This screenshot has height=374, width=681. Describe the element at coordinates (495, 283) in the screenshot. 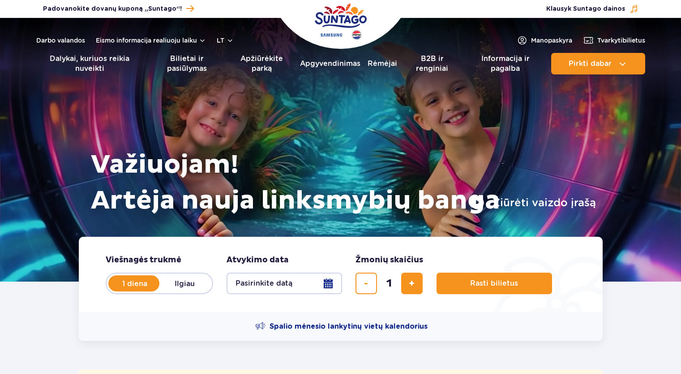

I see `button: Rasti bilietus` at that location.